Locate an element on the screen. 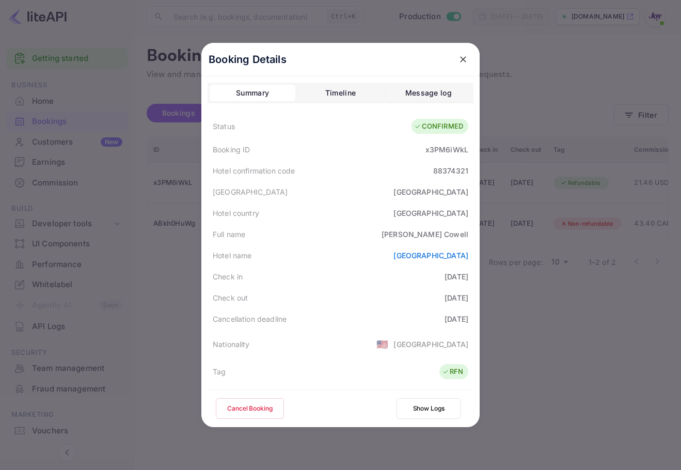 Image resolution: width=681 pixels, height=470 pixels. button: Message log is located at coordinates (429, 93).